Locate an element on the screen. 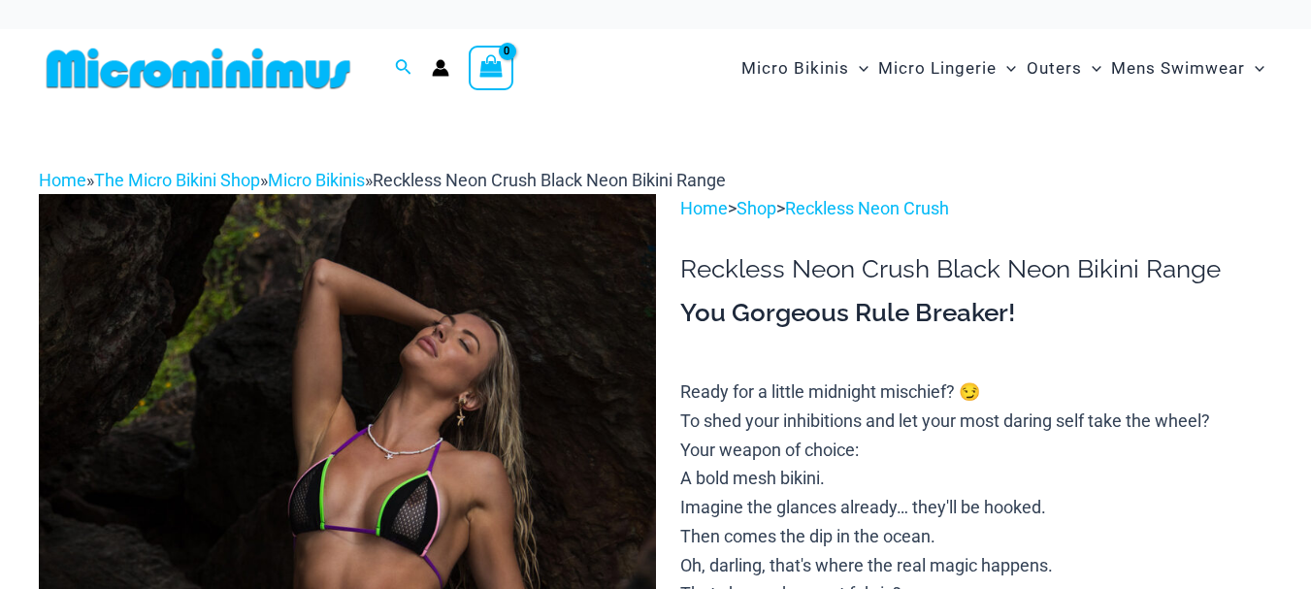  a: Micro BikinisMenu ToggleMenu Toggle is located at coordinates (805, 68).